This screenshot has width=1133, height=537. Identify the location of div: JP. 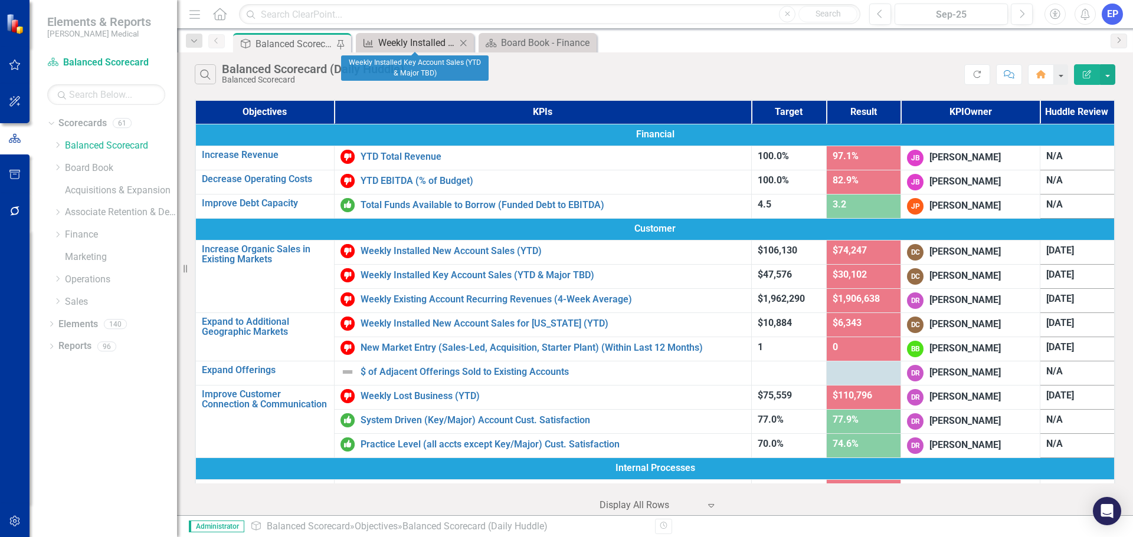
(915, 206).